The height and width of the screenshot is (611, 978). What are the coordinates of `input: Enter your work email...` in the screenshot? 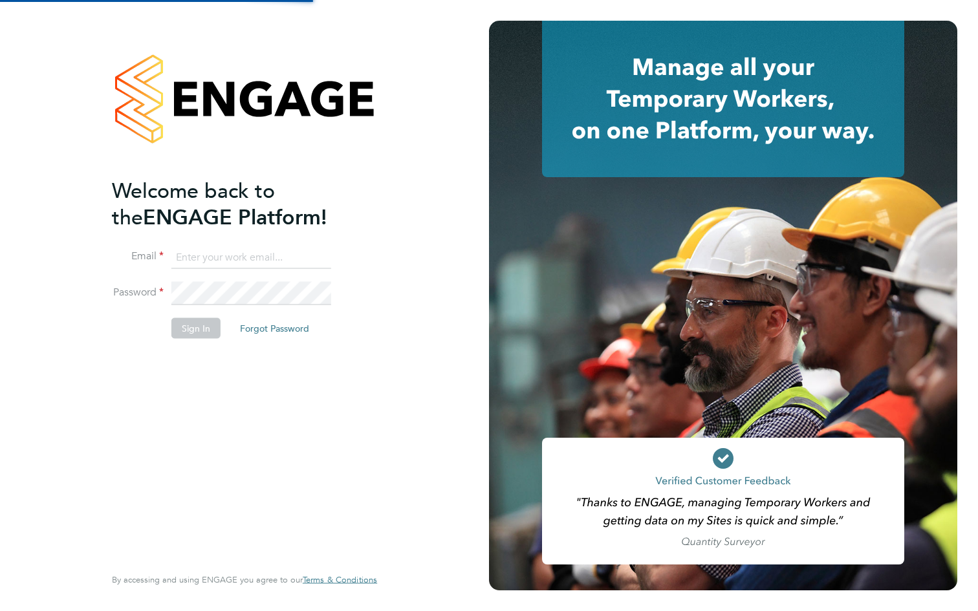 It's located at (251, 257).